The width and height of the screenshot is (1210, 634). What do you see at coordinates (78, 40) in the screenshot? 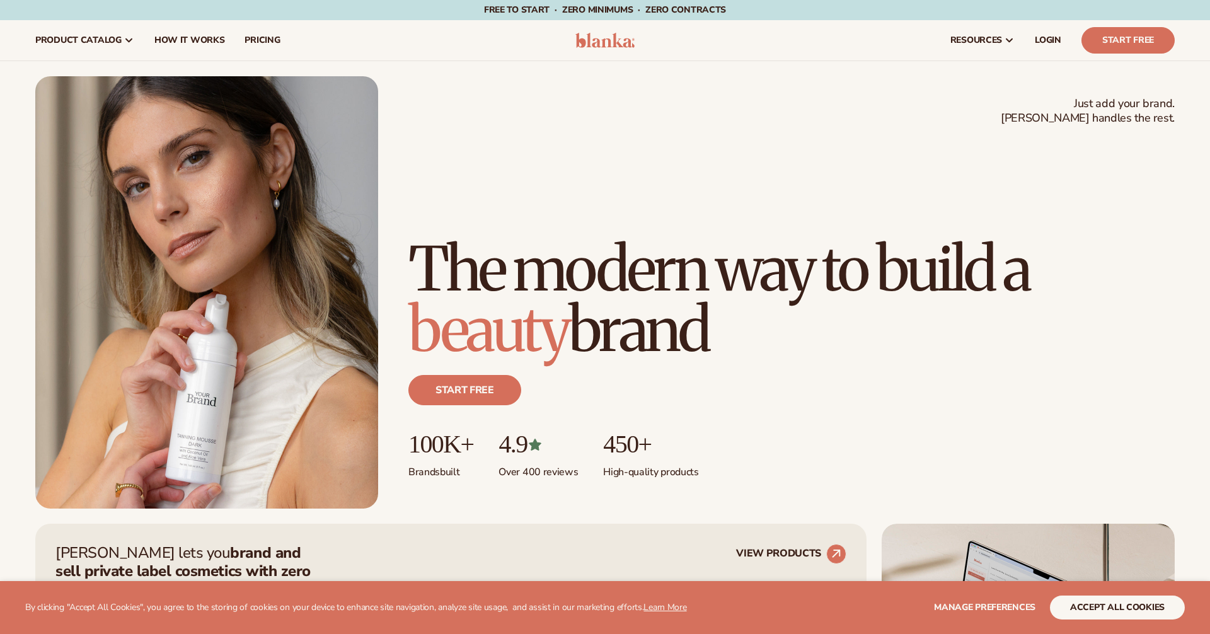
I see `span: product catalog` at bounding box center [78, 40].